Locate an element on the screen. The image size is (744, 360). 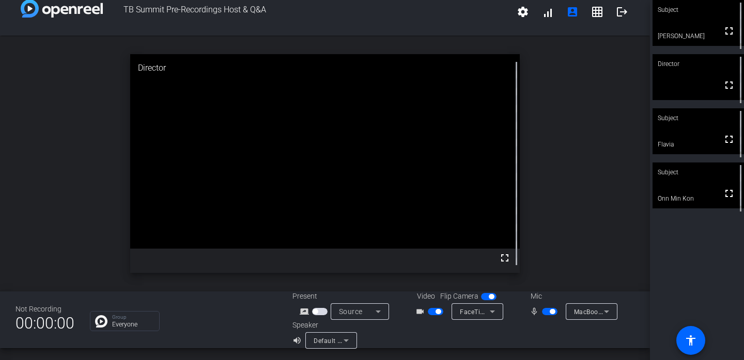
mat-icon: screen_share_outline is located at coordinates (306, 312).